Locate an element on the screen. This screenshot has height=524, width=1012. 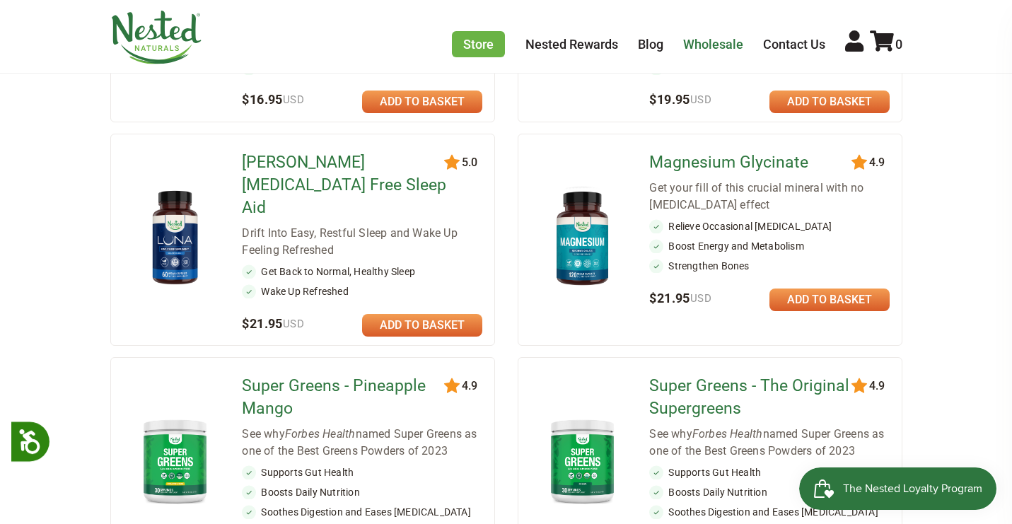
img: Magnesium Glycinate is located at coordinates (582, 238).